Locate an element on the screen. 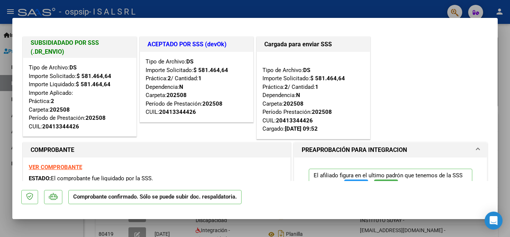 The width and height of the screenshot is (510, 237). button: FTP is located at coordinates (356, 186).